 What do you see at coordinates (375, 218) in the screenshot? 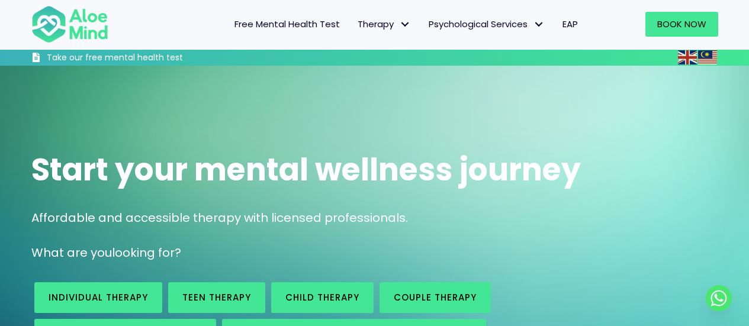
I see `p: Affordable and accessible therapy with licensed professionals.` at bounding box center [375, 218].